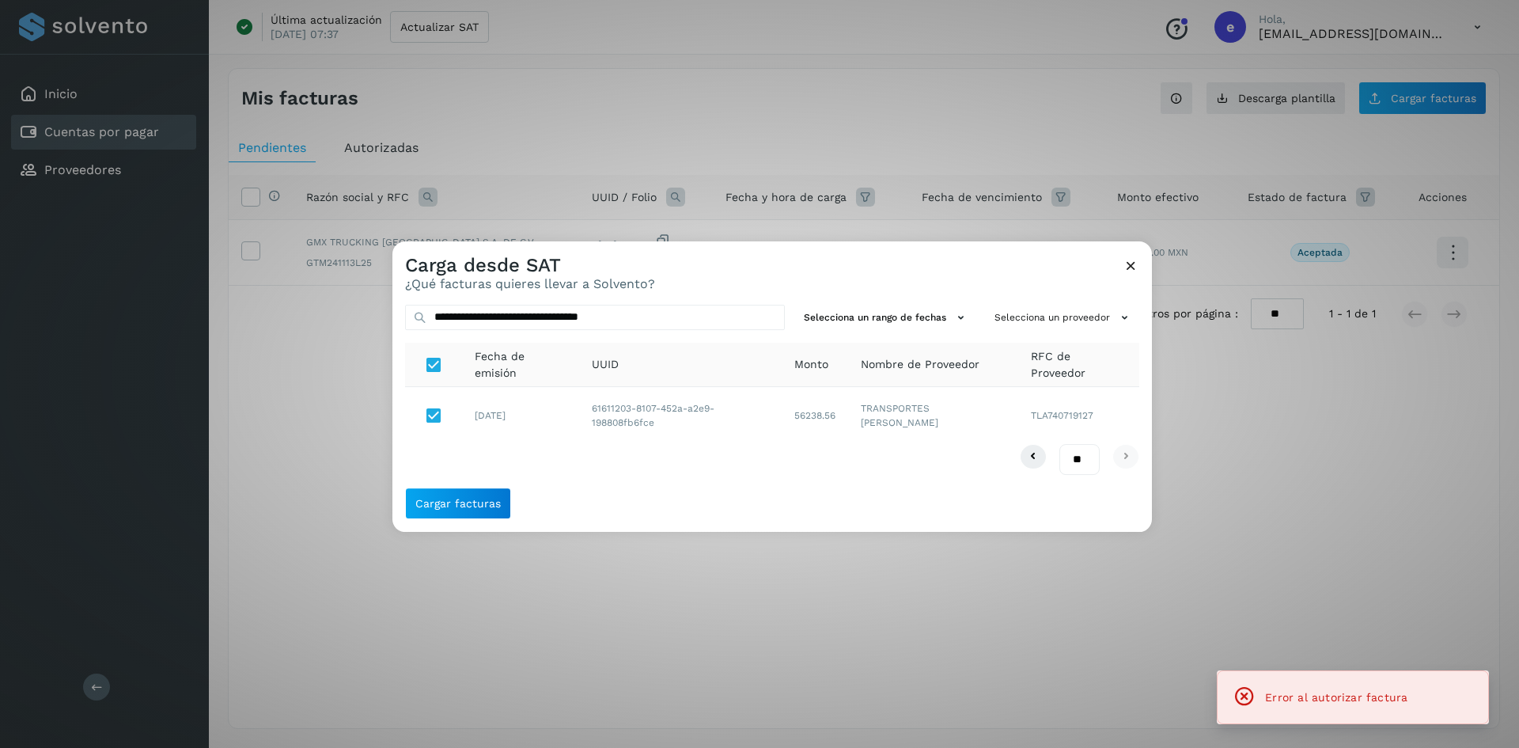 The height and width of the screenshot is (748, 1519). Describe the element at coordinates (1079, 415) in the screenshot. I see `td: TLA740719127` at that location.